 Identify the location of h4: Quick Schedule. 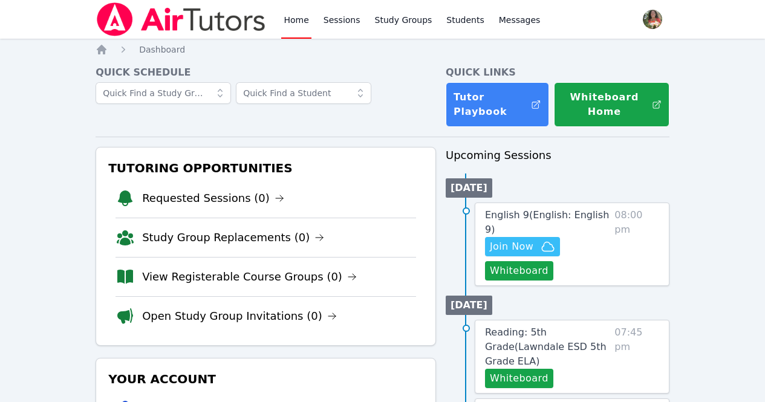
(266, 73).